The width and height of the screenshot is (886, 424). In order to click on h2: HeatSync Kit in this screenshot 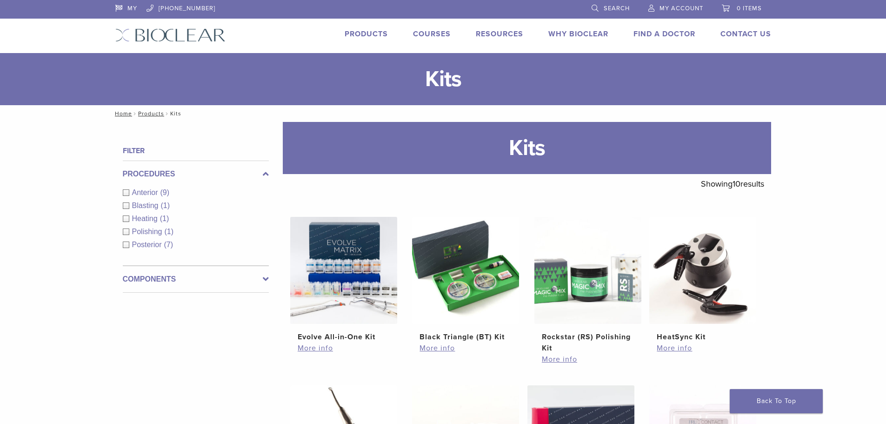, I will do `click(703, 337)`.